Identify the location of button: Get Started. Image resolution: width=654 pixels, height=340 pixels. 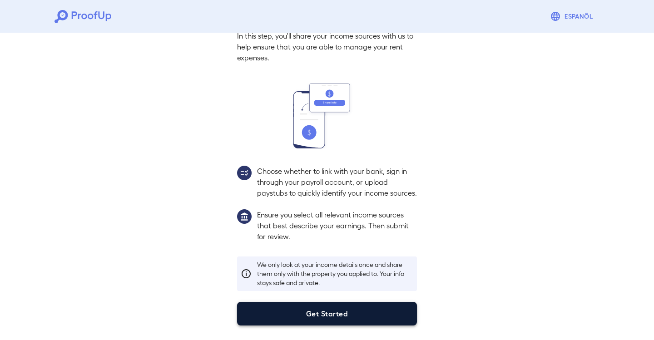
(327, 314).